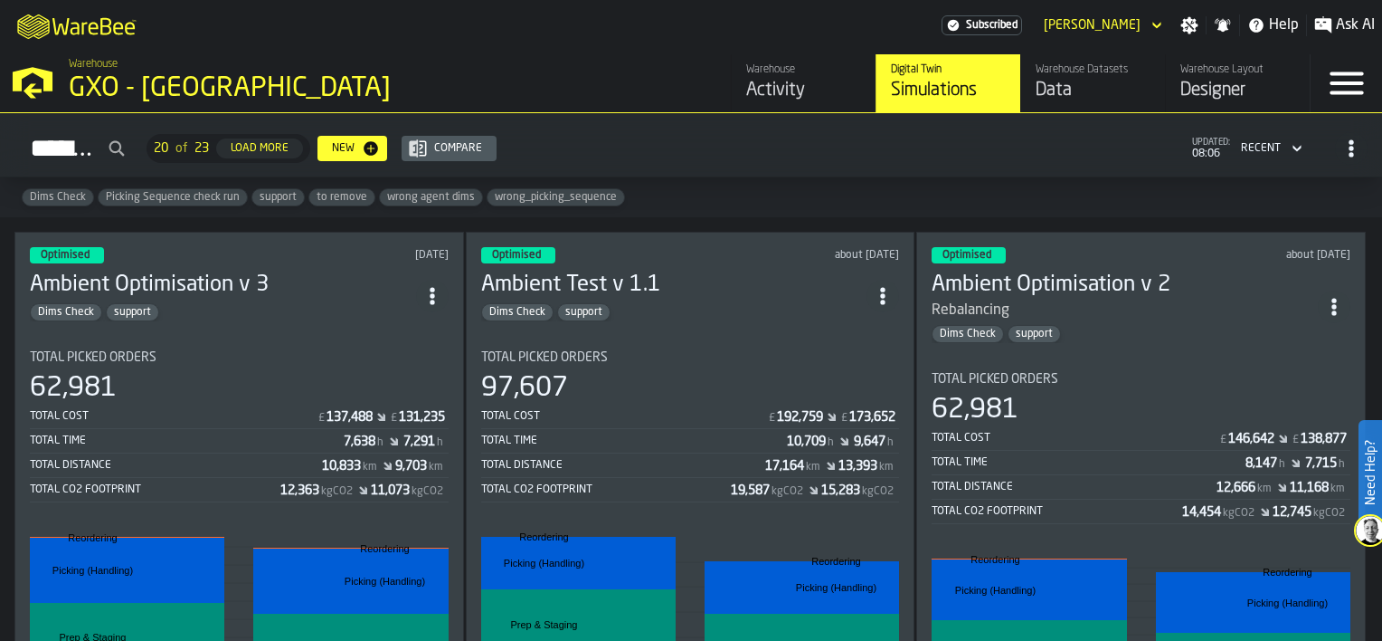  I want to click on div: Total Time, so click(634, 441).